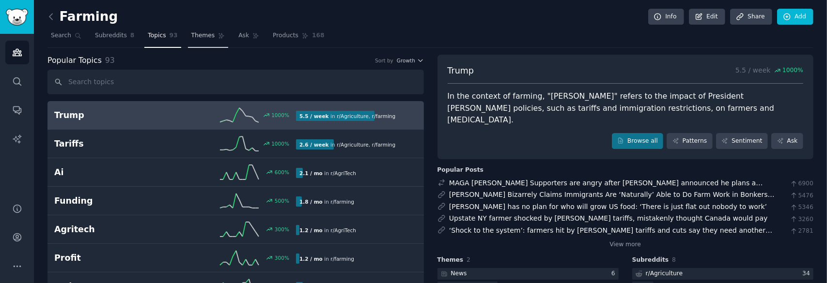 The image size is (827, 283). What do you see at coordinates (235, 230) in the screenshot?
I see `a: Agritech300%1.2 / moin r/AgriTech` at bounding box center [235, 230].